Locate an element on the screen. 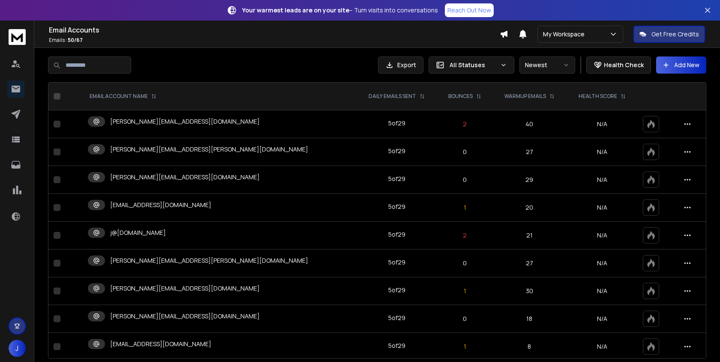 The width and height of the screenshot is (720, 362). div: EMAIL ACCOUNT NAME is located at coordinates (123, 96).